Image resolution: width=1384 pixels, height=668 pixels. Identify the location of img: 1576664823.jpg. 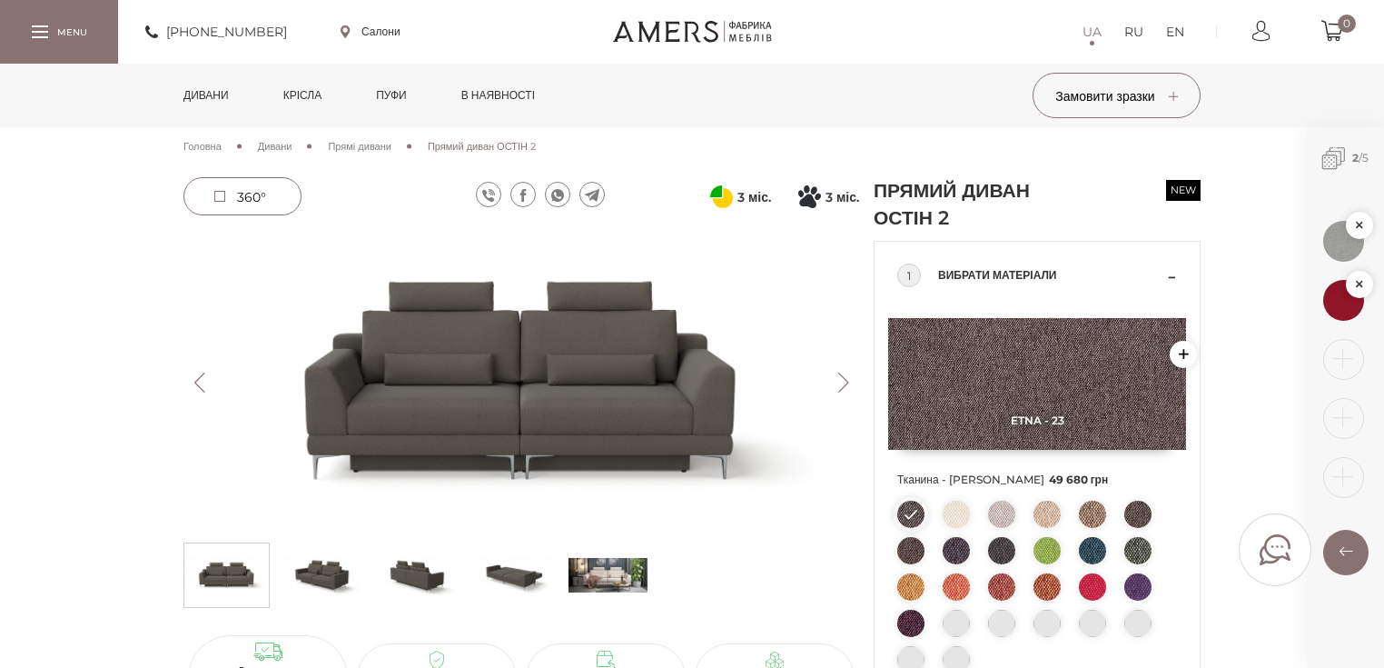
(1343, 241).